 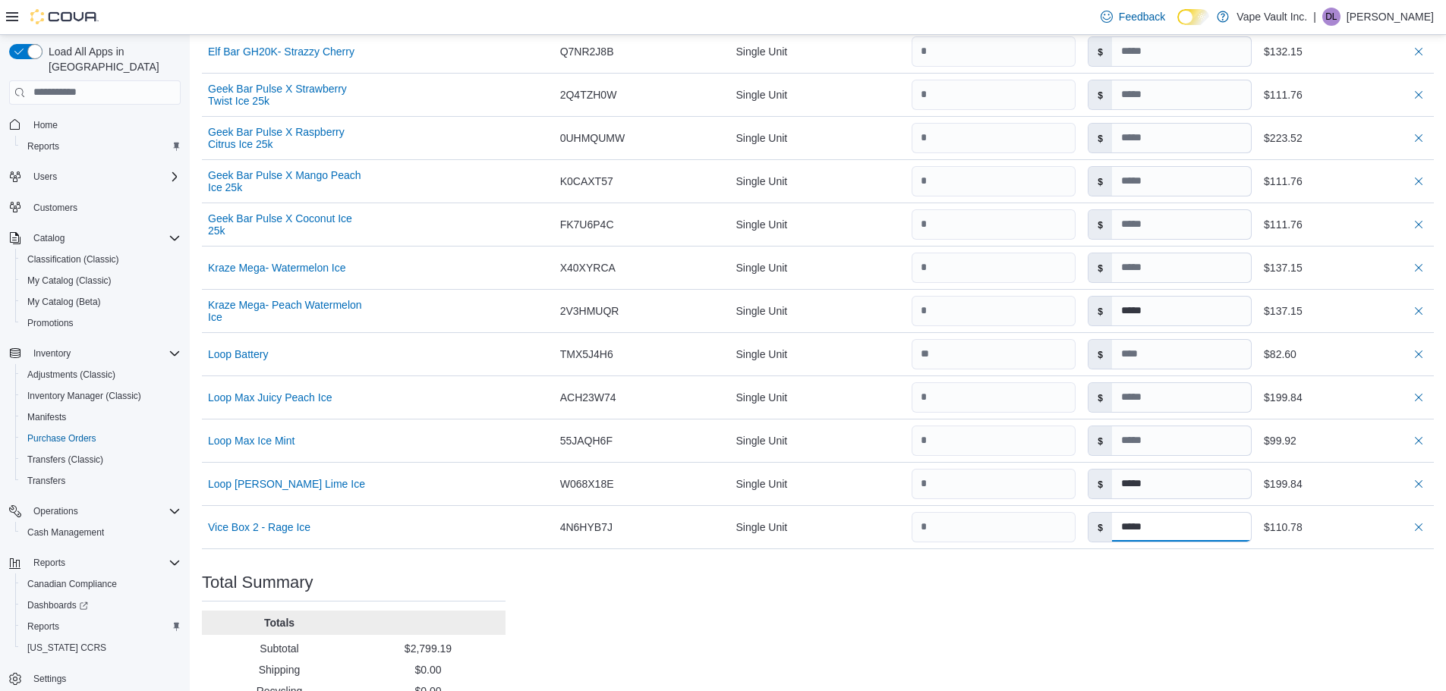 I want to click on a: Transfers, so click(x=46, y=481).